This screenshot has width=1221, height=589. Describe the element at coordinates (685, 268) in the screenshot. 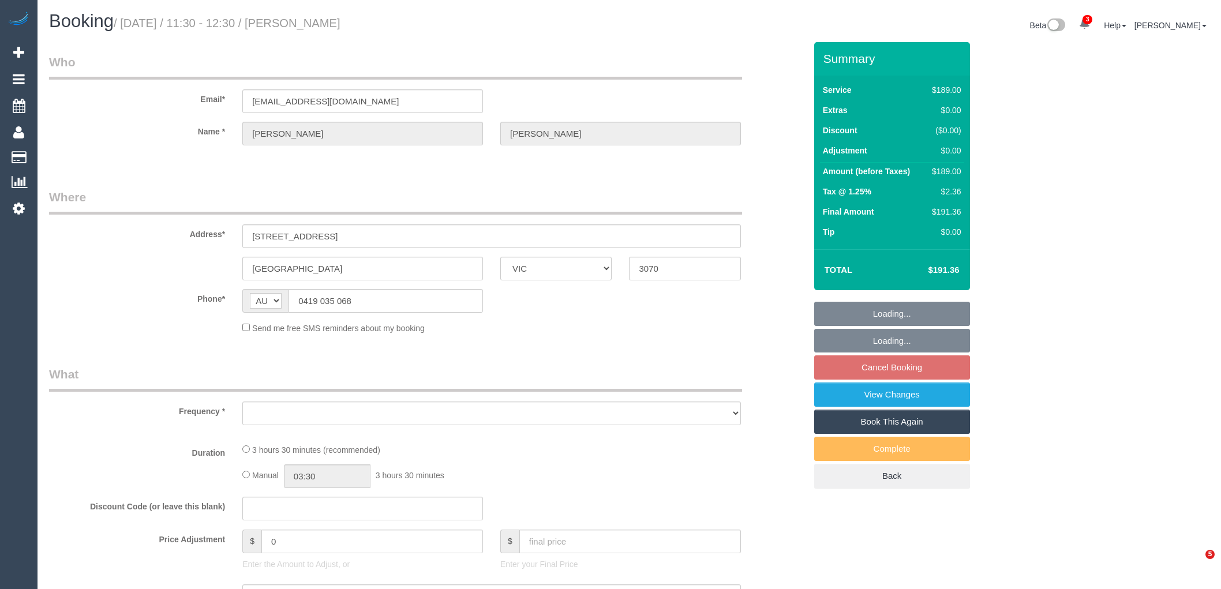

I see `input: Post Code*` at that location.